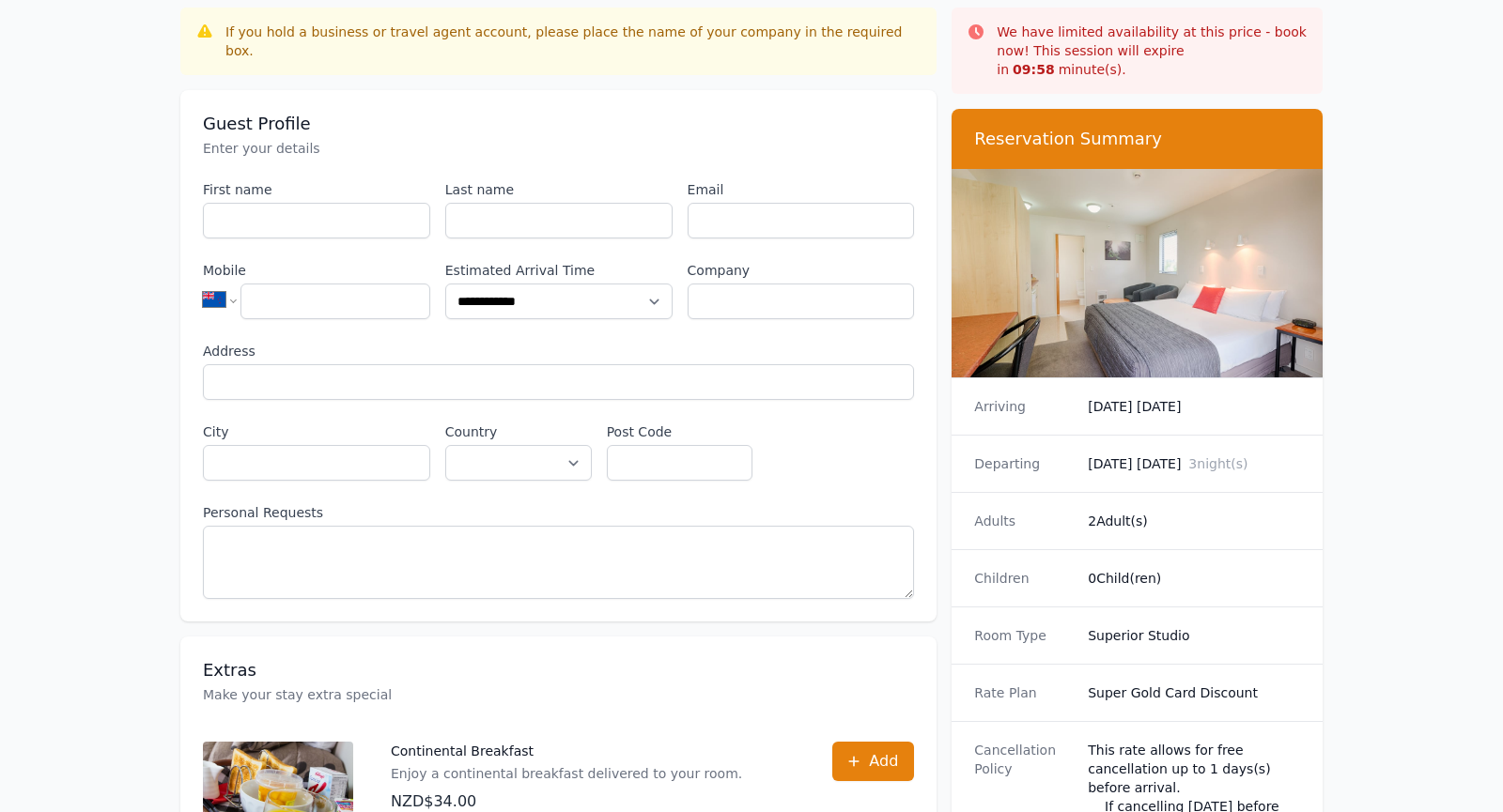 The height and width of the screenshot is (812, 1503). What do you see at coordinates (1194, 579) in the screenshot?
I see `dd: 0 Child(ren)` at bounding box center [1194, 579].